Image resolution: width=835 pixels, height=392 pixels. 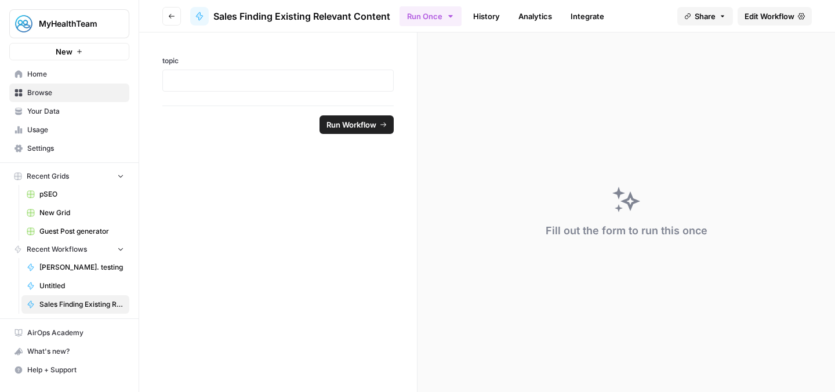 What do you see at coordinates (278, 61) in the screenshot?
I see `label: topic` at bounding box center [278, 61].